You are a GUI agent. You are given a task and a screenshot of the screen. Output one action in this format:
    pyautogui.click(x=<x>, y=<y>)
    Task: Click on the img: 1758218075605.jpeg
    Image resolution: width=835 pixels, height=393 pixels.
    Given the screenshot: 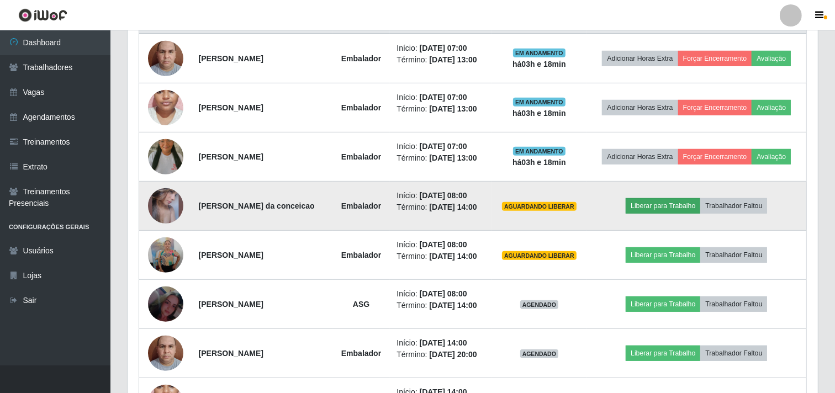 What is the action you would take?
    pyautogui.click(x=166, y=206)
    